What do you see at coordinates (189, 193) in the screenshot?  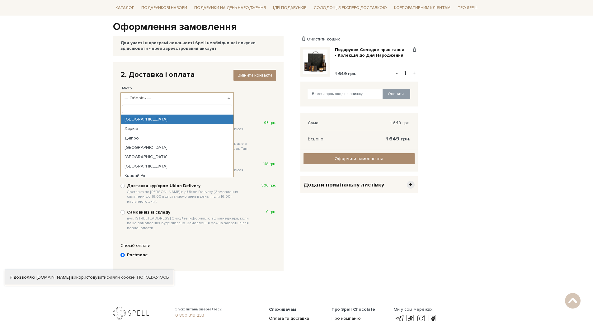 I see `b: Доставка курʼєром Uklon Delivery` at bounding box center [189, 193].